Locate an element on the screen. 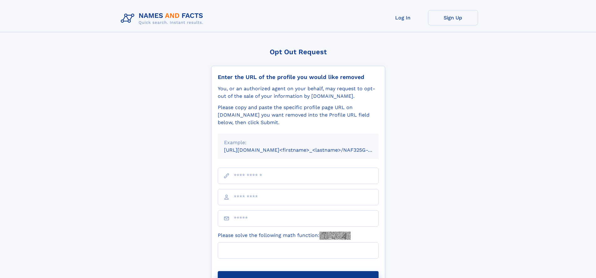 Image resolution: width=596 pixels, height=278 pixels. div: Enter the URL of the profile you would like removed is located at coordinates (298, 77).